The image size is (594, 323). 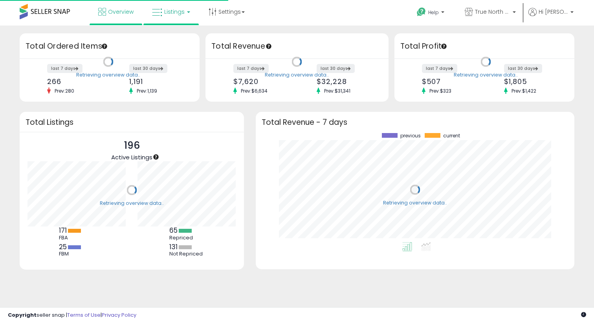 What do you see at coordinates (433, 12) in the screenshot?
I see `span: Help` at bounding box center [433, 12].